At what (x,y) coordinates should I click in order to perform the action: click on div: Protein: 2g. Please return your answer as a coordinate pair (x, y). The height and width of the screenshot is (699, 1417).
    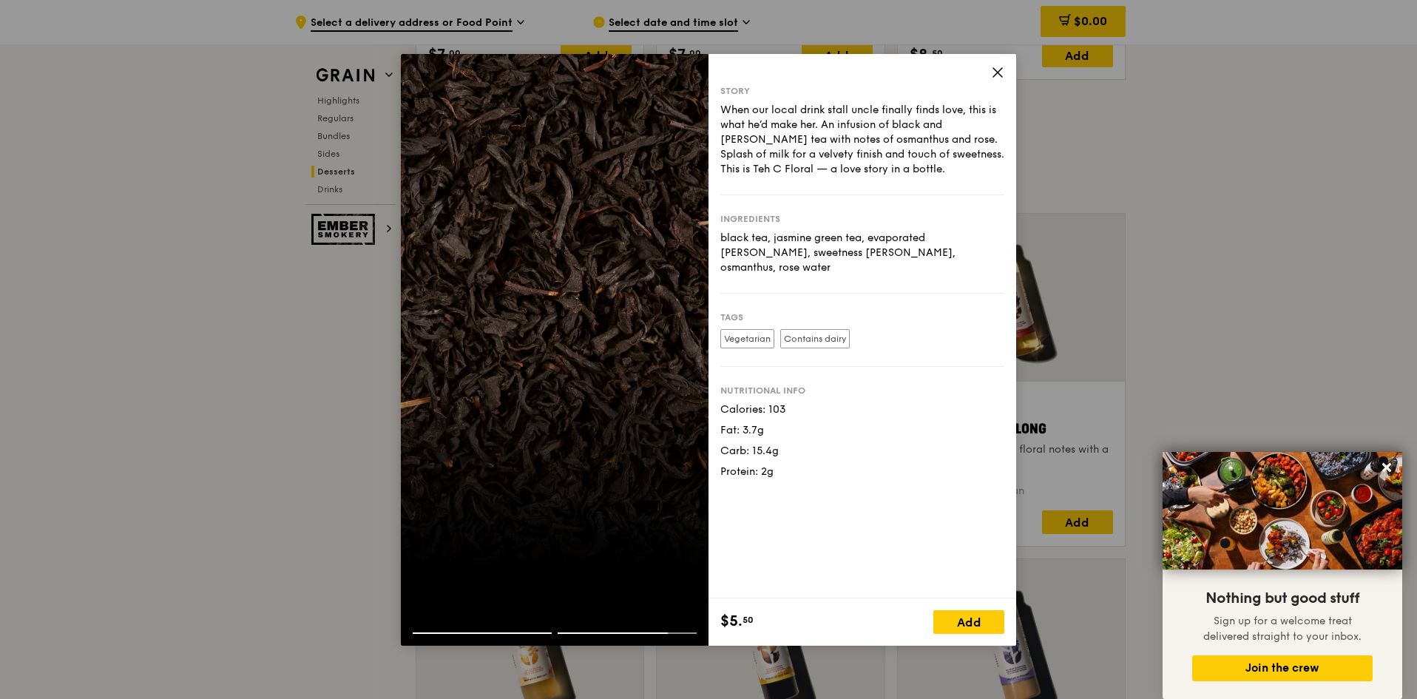
    Looking at the image, I should click on (863, 472).